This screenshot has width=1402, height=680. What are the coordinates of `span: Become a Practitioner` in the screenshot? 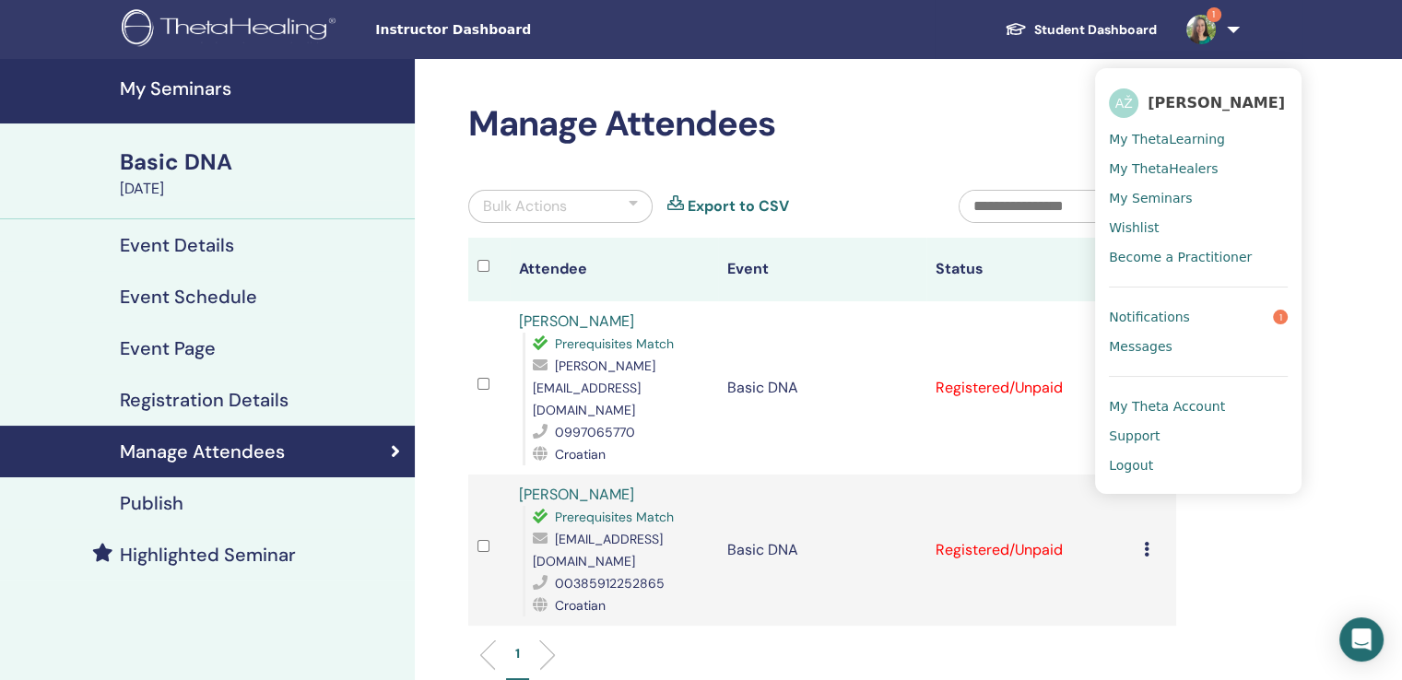 It's located at (1180, 257).